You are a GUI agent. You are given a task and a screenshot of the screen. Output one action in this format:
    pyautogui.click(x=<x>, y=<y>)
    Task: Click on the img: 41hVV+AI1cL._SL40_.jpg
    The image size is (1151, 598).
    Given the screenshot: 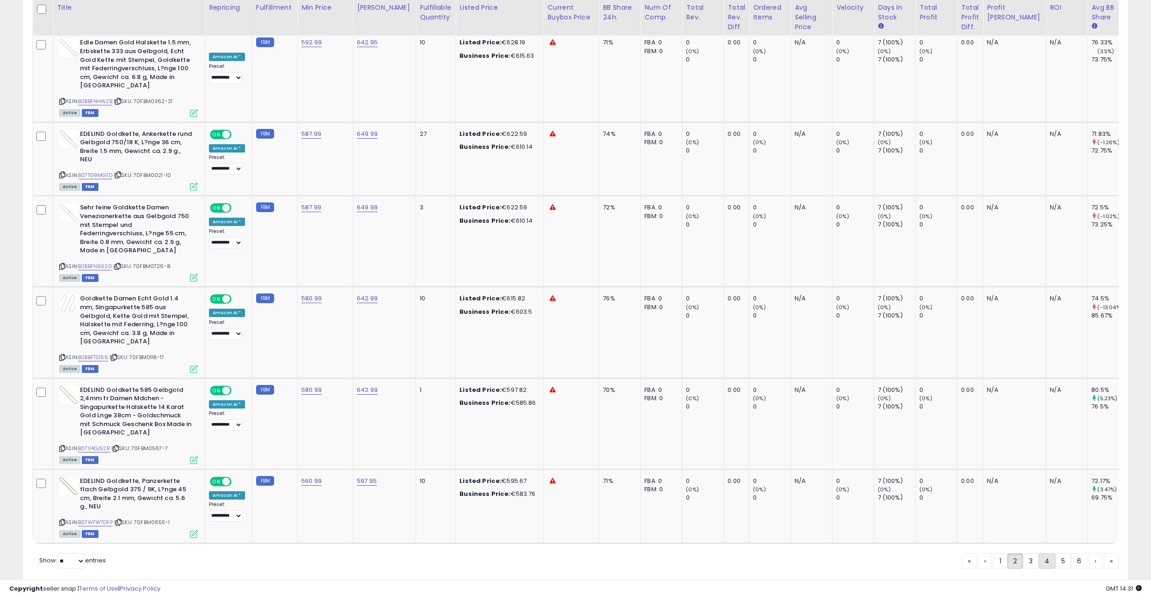 What is the action you would take?
    pyautogui.click(x=68, y=395)
    